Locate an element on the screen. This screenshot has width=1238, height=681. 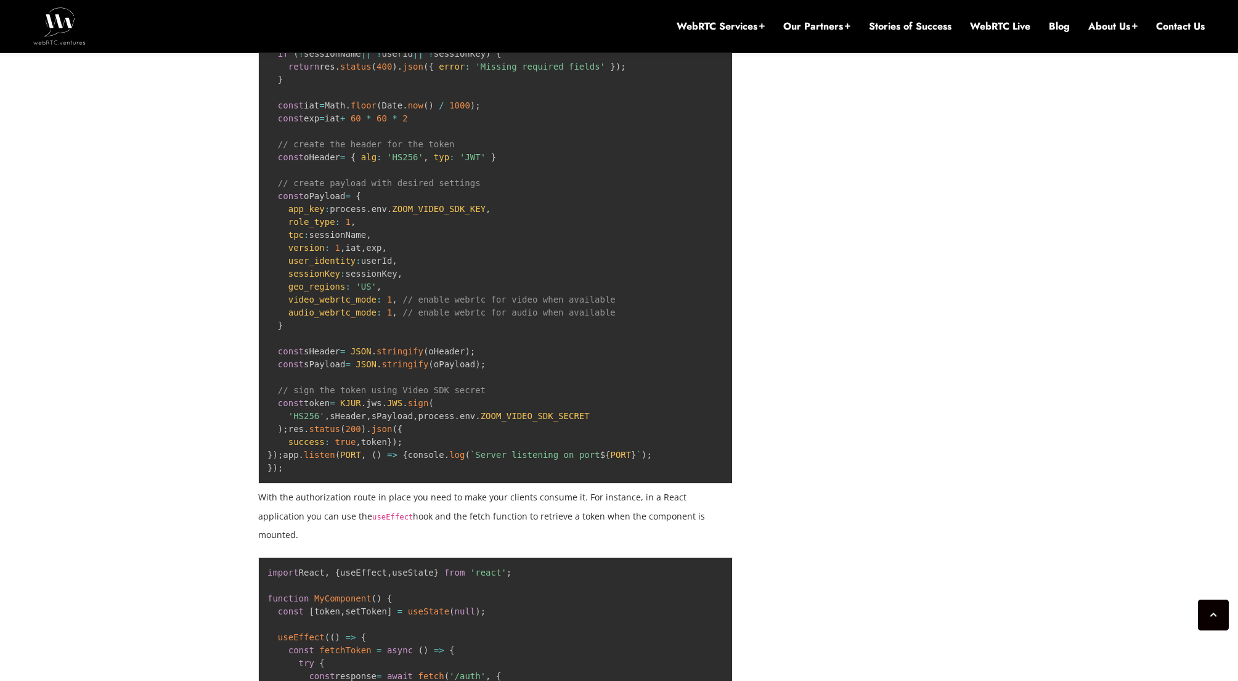
span: role_type is located at coordinates (312, 222).